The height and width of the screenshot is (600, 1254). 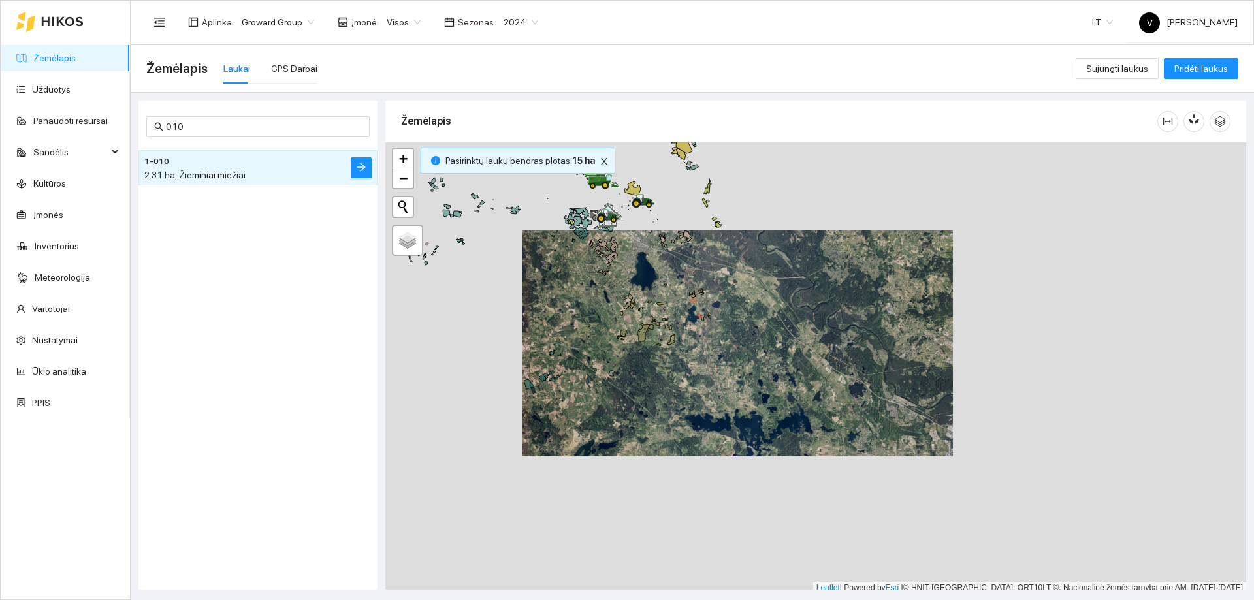 I want to click on span: Groward Group, so click(x=278, y=22).